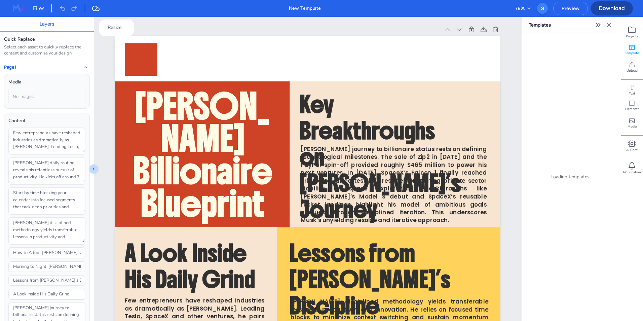 Image resolution: width=643 pixels, height=321 pixels. I want to click on button: 76%, so click(523, 8).